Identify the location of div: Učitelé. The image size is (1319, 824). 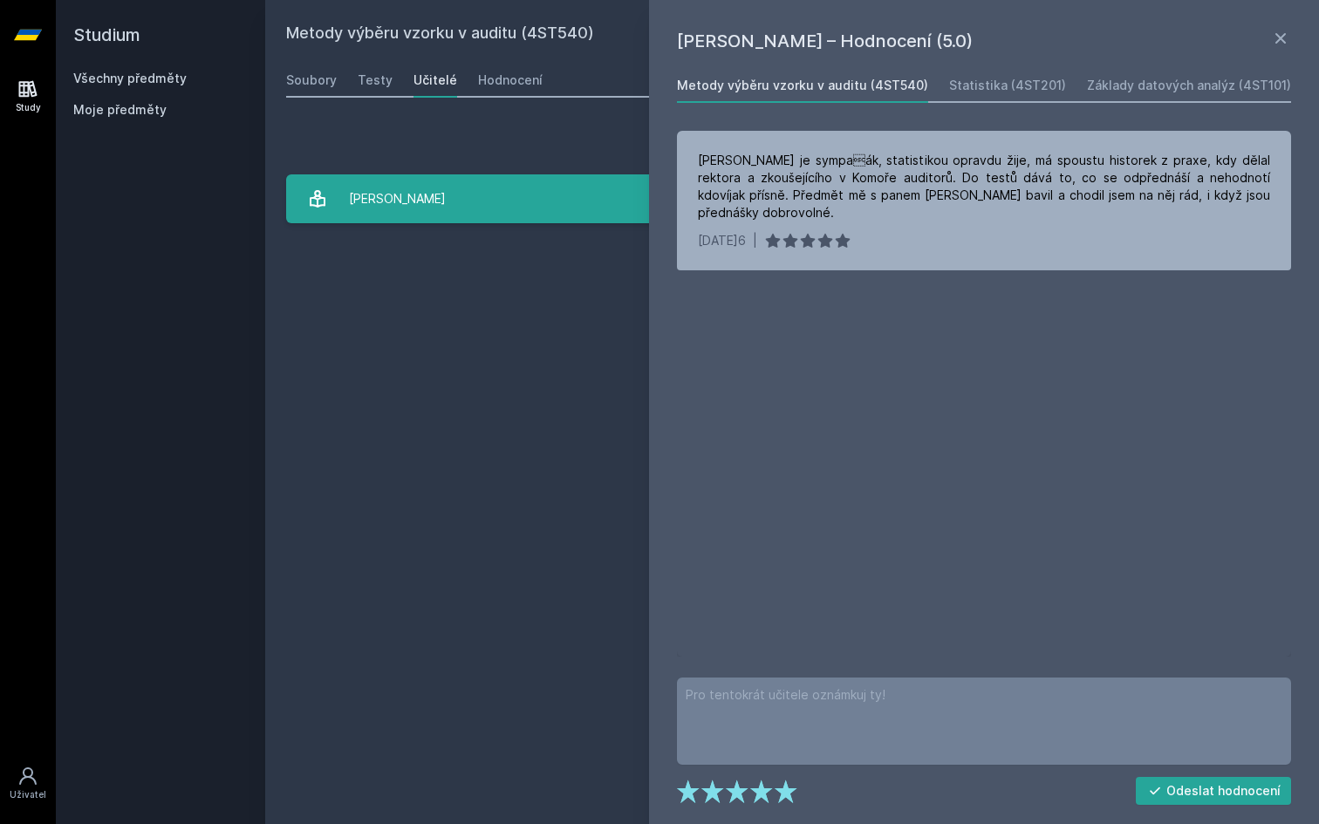
(435, 80).